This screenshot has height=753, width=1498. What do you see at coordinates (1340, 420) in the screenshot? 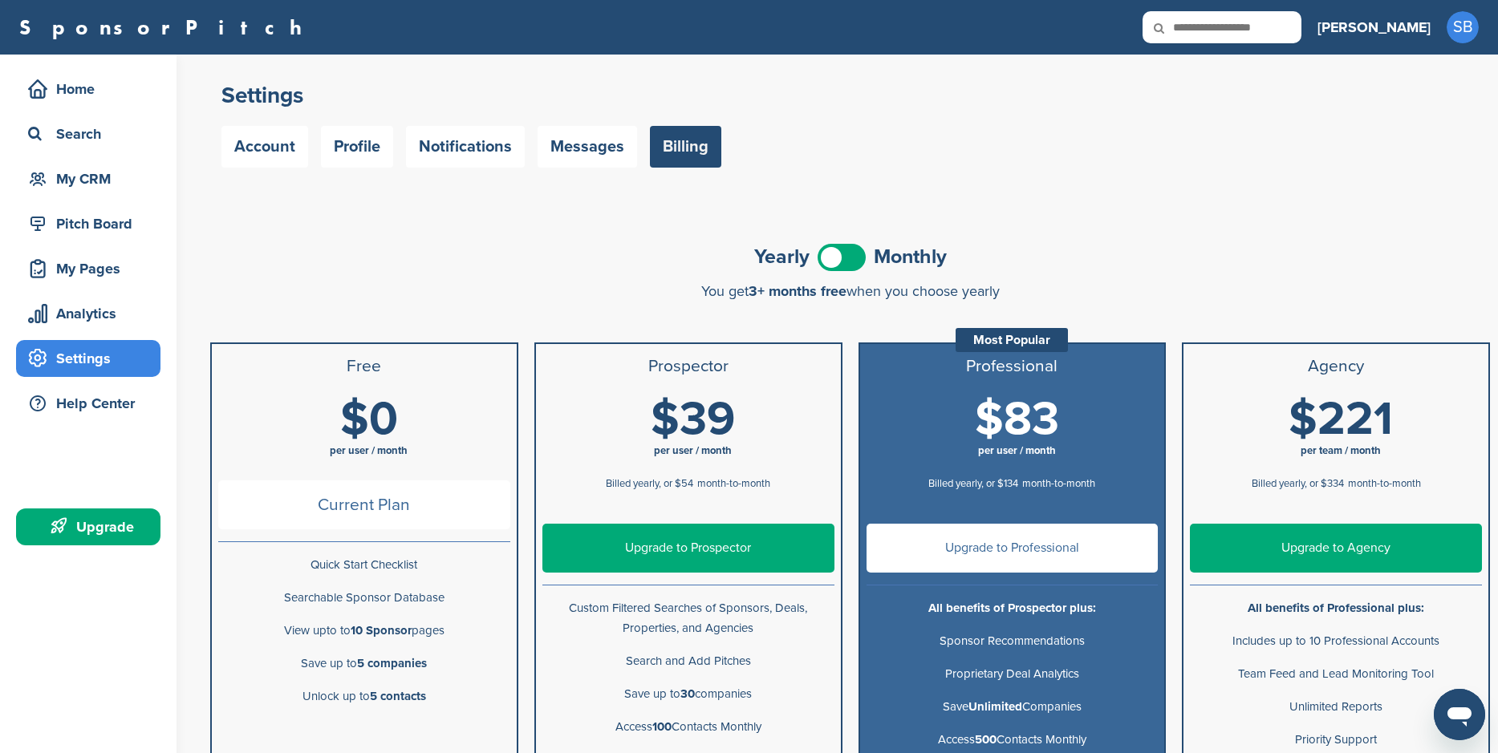
I see `span: $221` at bounding box center [1340, 420].